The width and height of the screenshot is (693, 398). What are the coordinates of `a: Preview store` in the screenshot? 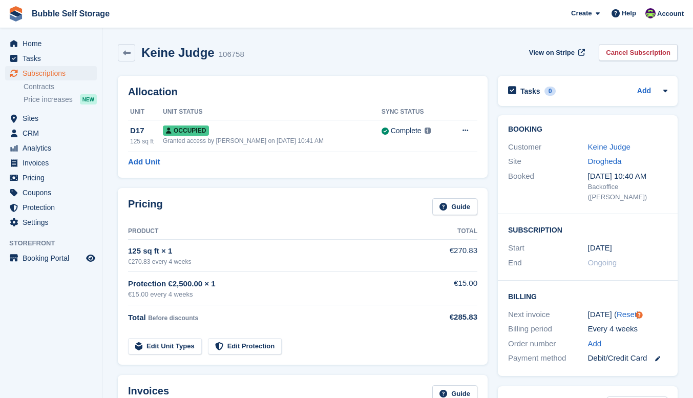 It's located at (91, 258).